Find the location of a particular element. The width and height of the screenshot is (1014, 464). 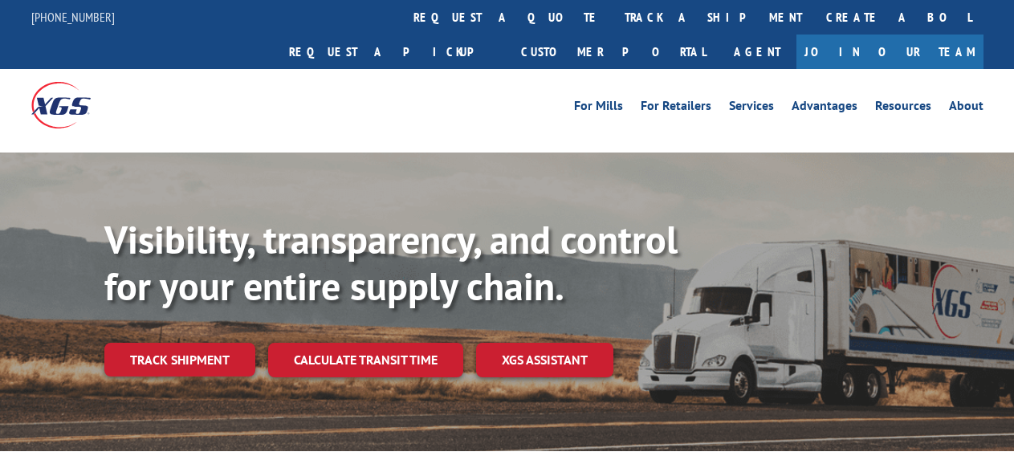

b: Visibility, transparency, and control for your entire supply chain. is located at coordinates (391, 262).